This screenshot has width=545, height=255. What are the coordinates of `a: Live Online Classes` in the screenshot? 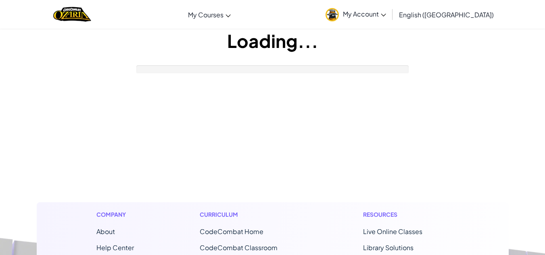 It's located at (392, 232).